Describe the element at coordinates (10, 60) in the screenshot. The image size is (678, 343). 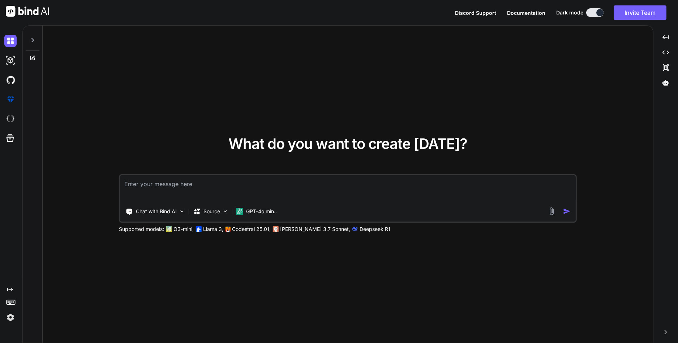
I see `img: darkAi-studio` at that location.